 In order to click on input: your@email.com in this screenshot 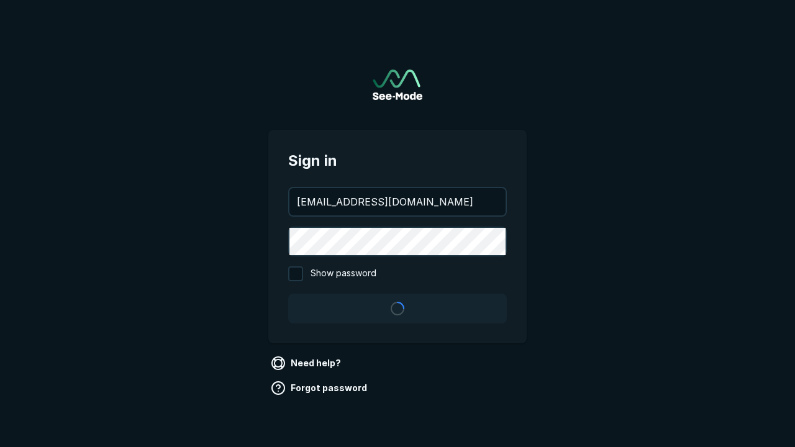, I will do `click(398, 202)`.